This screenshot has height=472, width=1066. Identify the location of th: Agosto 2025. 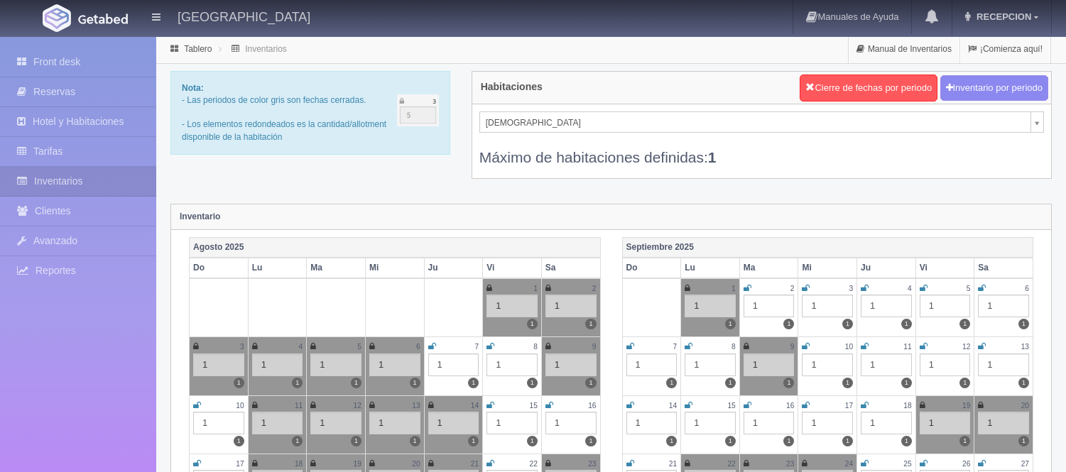
(395, 247).